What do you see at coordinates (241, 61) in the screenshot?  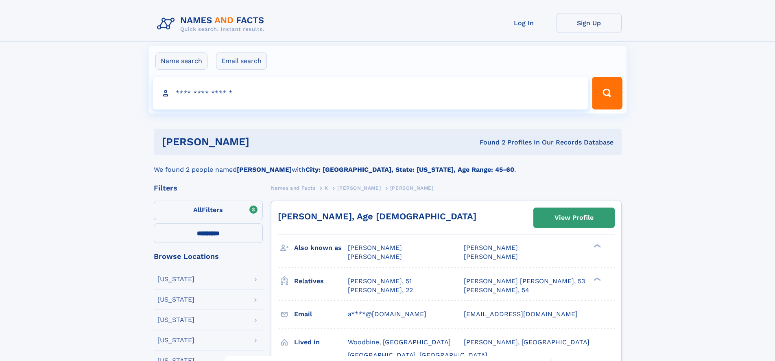 I see `label: Email search` at bounding box center [241, 61].